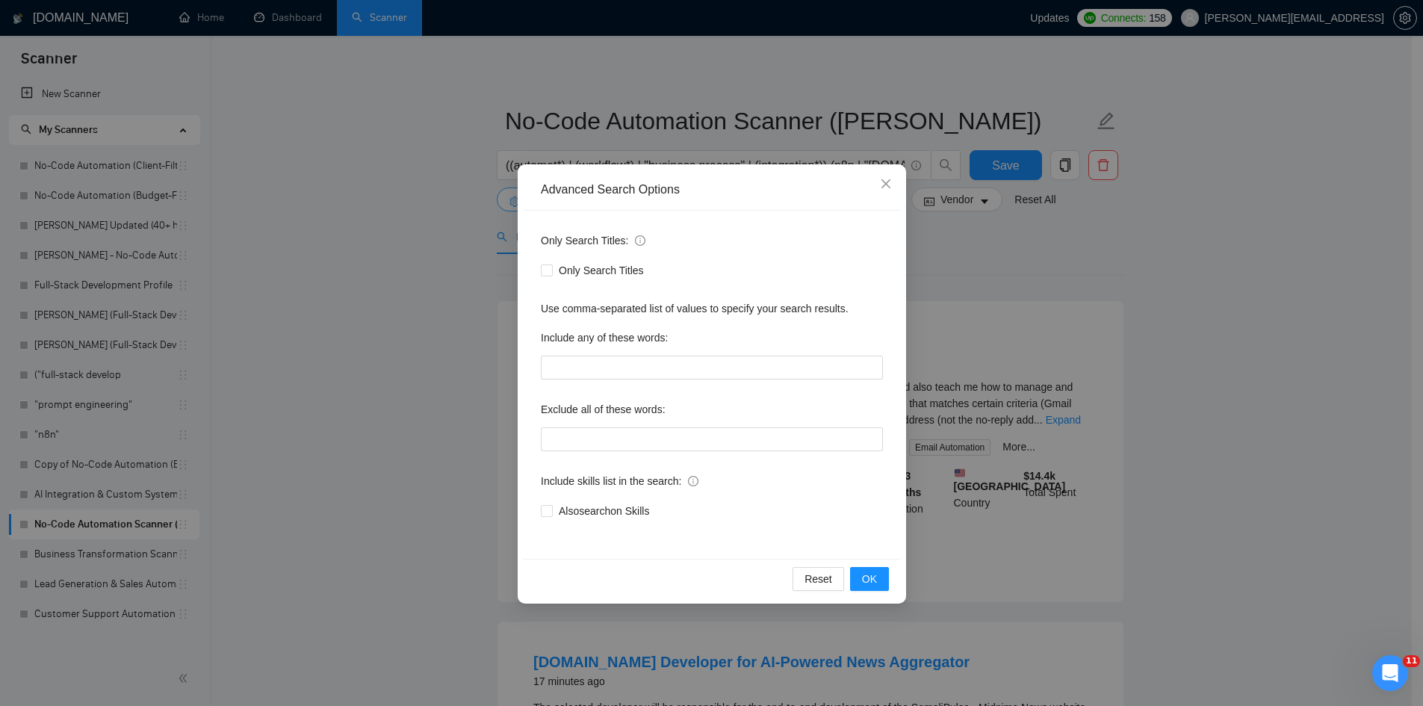 The height and width of the screenshot is (706, 1423). What do you see at coordinates (24, 20) in the screenshot?
I see `button: go back` at bounding box center [24, 20].